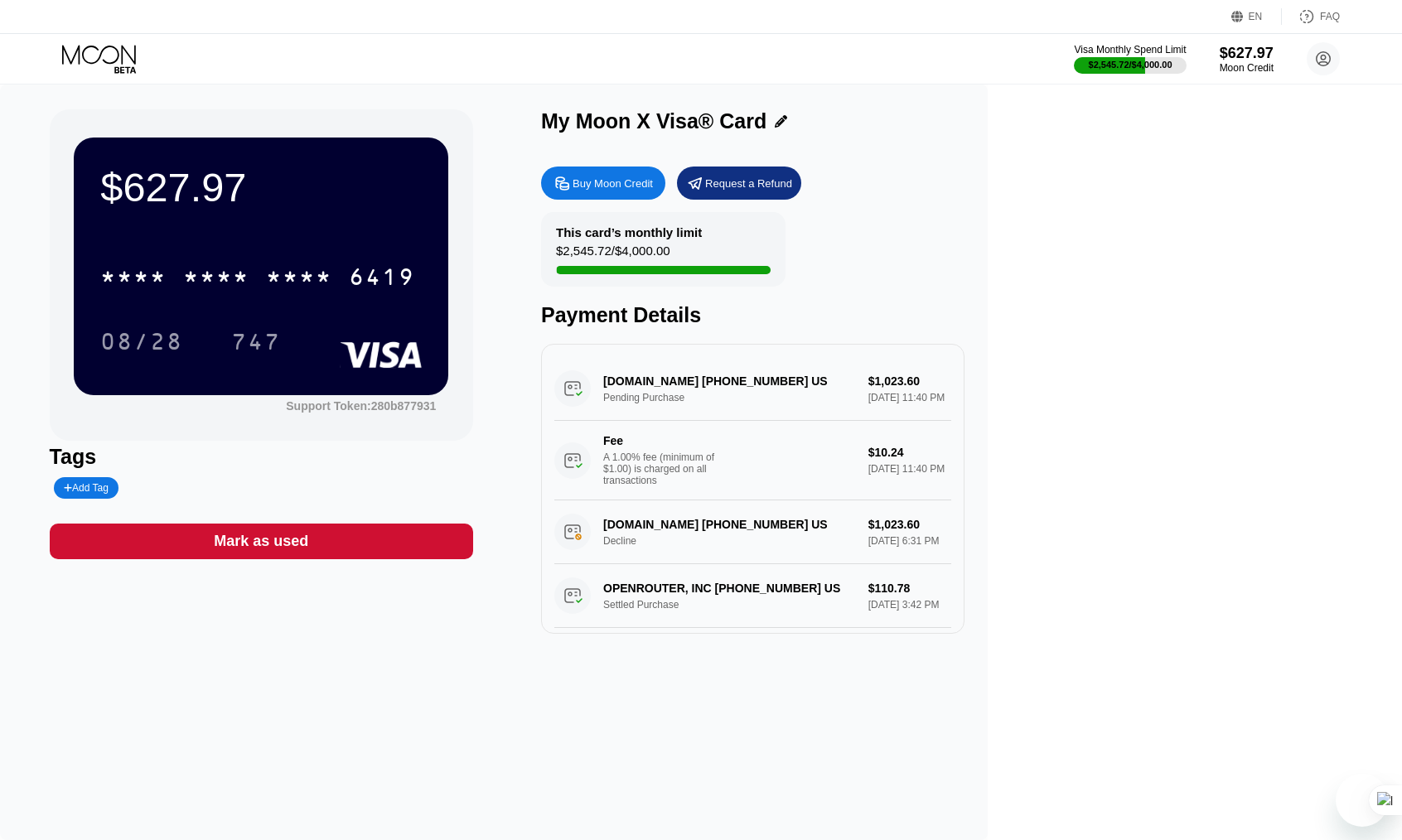 The image size is (1402, 840). What do you see at coordinates (753, 314) in the screenshot?
I see `div: Payment Details` at bounding box center [753, 314].